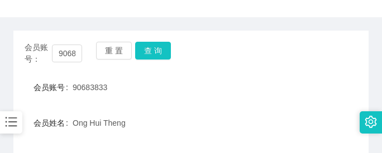 Image resolution: width=382 pixels, height=153 pixels. I want to click on button: 查 询, so click(153, 51).